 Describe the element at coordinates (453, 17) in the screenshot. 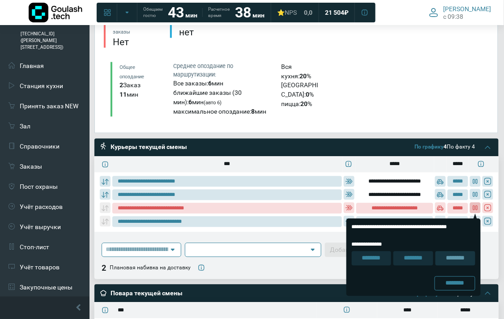

I see `span: c 09:38` at that location.